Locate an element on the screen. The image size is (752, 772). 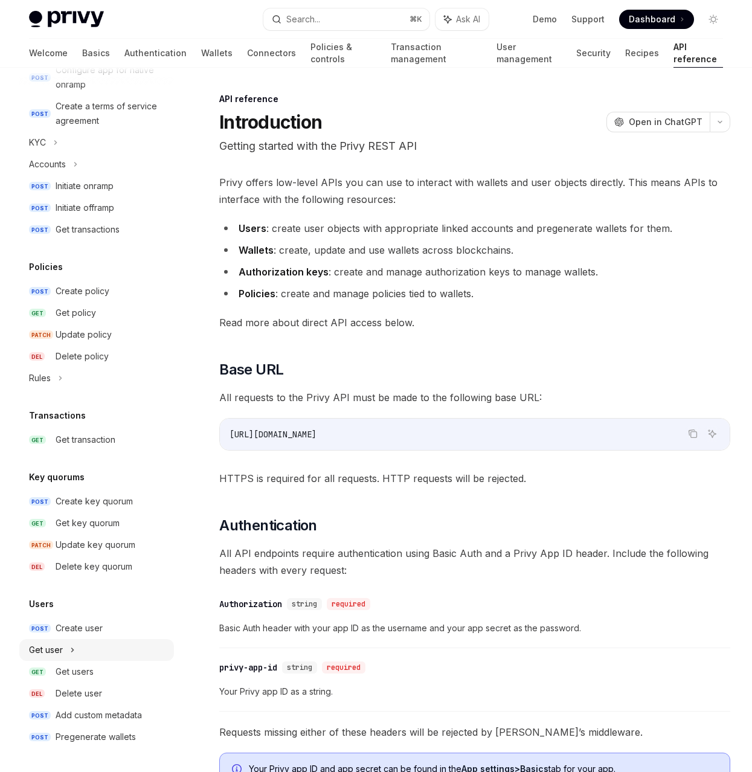
div: Initiate offramp is located at coordinates (85, 208).